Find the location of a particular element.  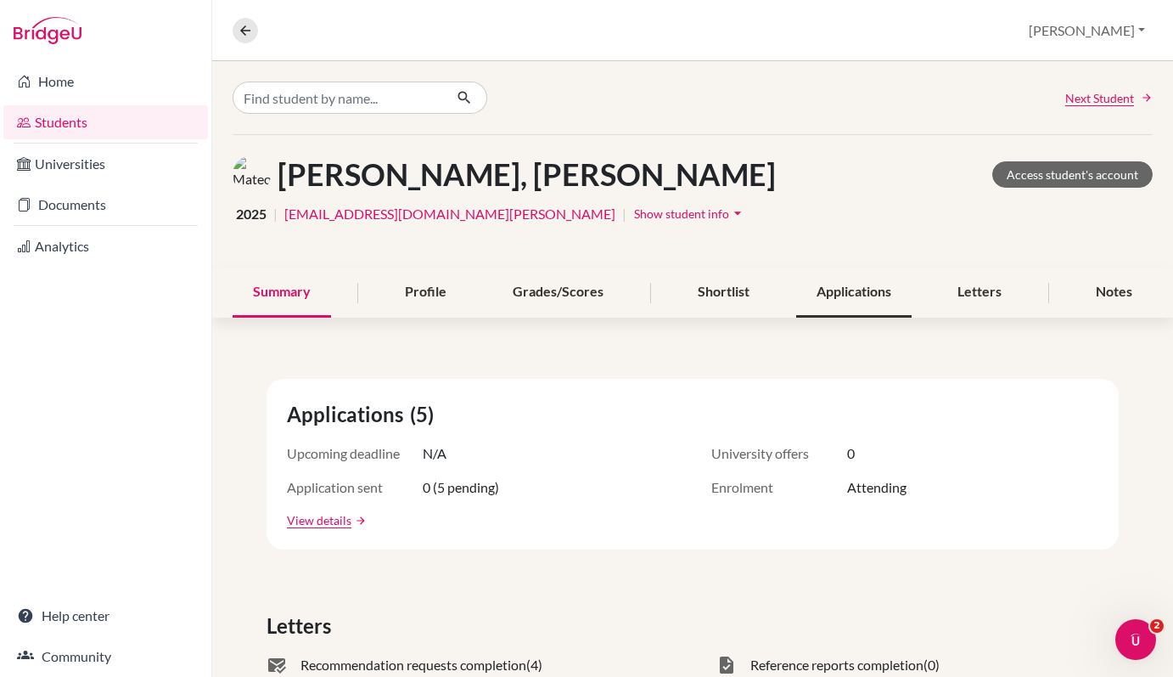

a: Students is located at coordinates (105, 122).